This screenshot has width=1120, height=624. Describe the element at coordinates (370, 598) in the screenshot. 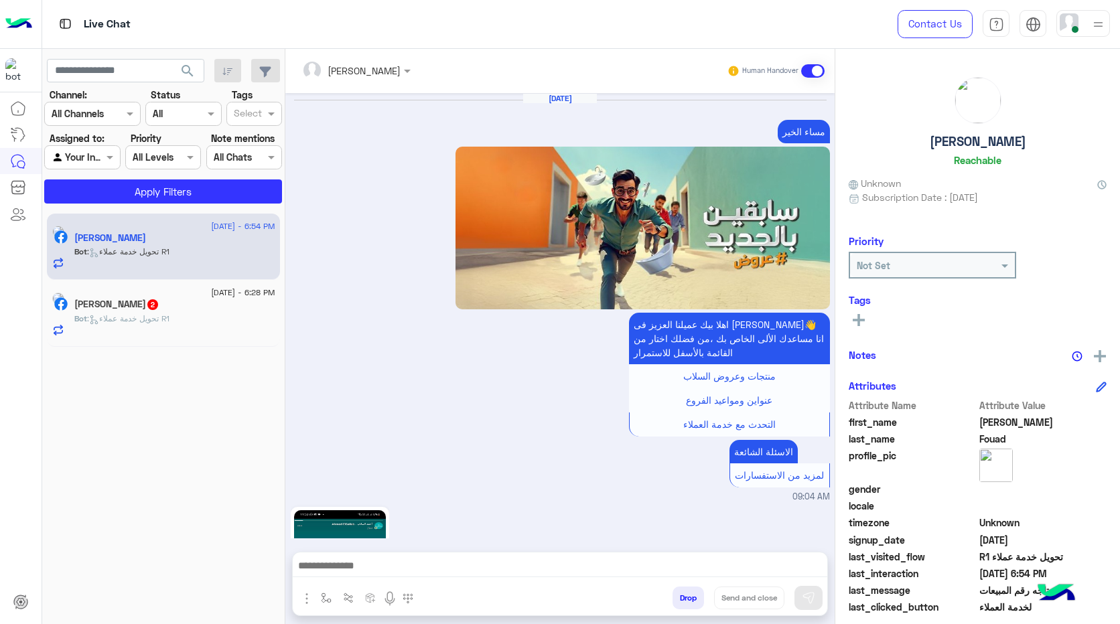

I see `img: create order` at that location.